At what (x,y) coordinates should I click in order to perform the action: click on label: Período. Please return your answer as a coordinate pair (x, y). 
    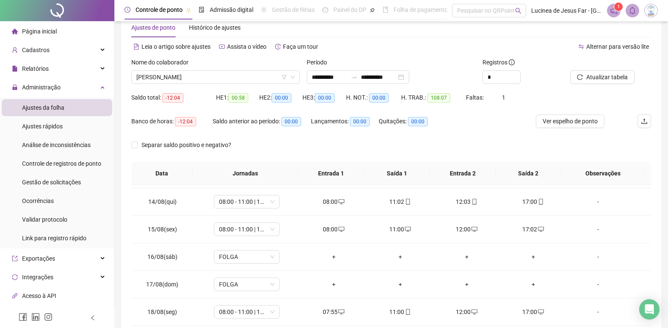
    Looking at the image, I should click on (320, 62).